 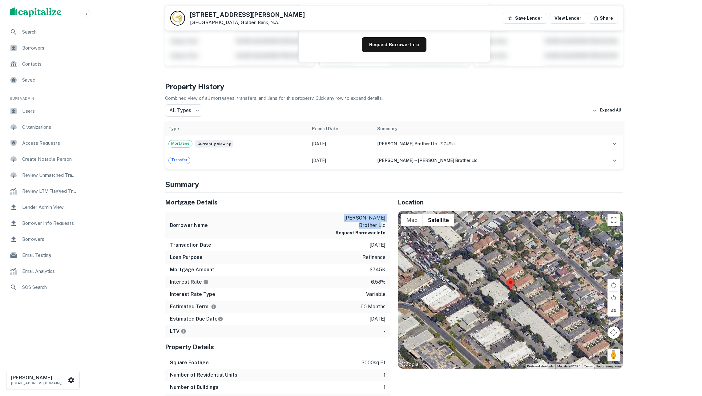 What do you see at coordinates (394, 87) in the screenshot?
I see `h4: Property History` at bounding box center [394, 87].